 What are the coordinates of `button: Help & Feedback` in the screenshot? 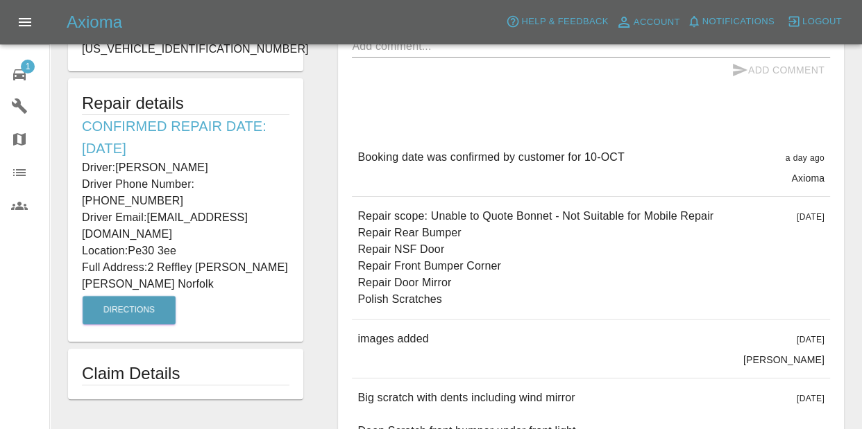 It's located at (556, 22).